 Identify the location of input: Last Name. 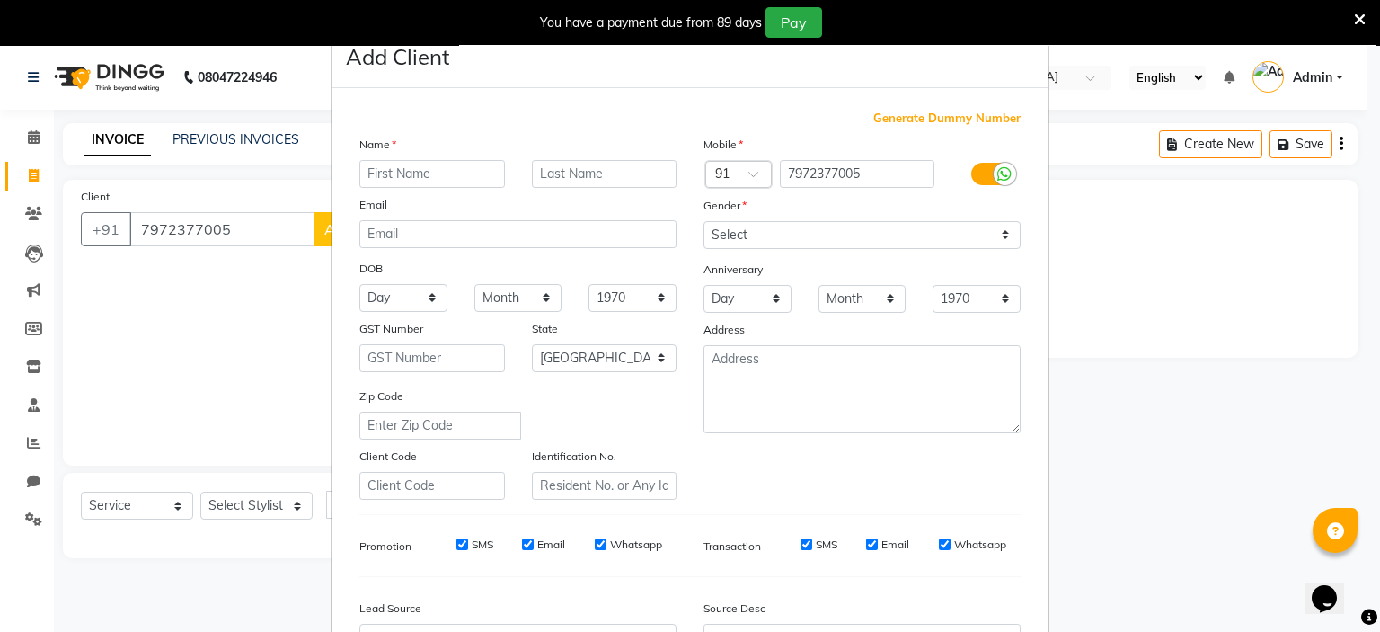
(605, 173).